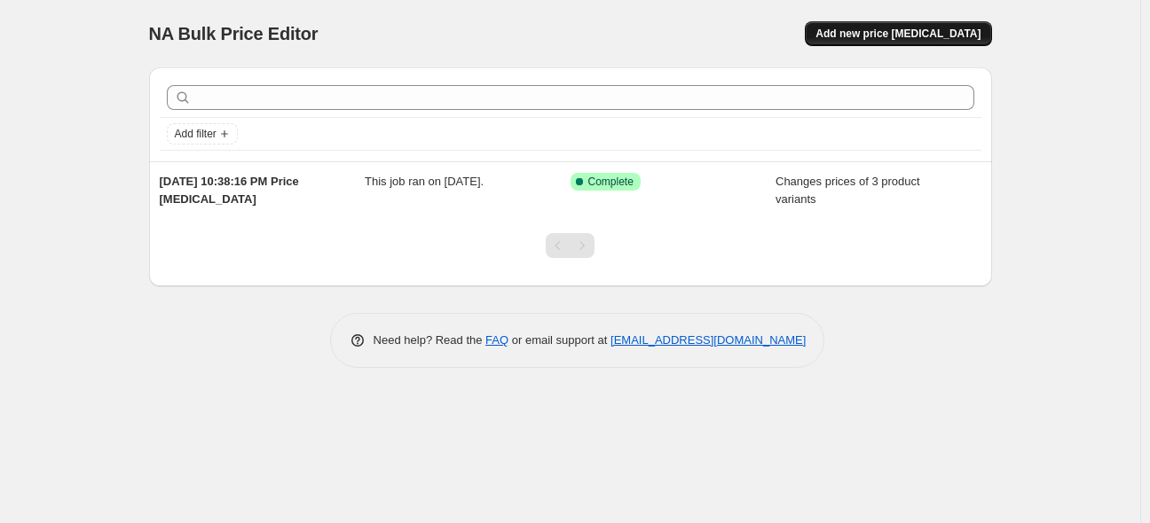 The height and width of the screenshot is (523, 1150). Describe the element at coordinates (233, 34) in the screenshot. I see `span: NA Bulk Price Editor` at that location.